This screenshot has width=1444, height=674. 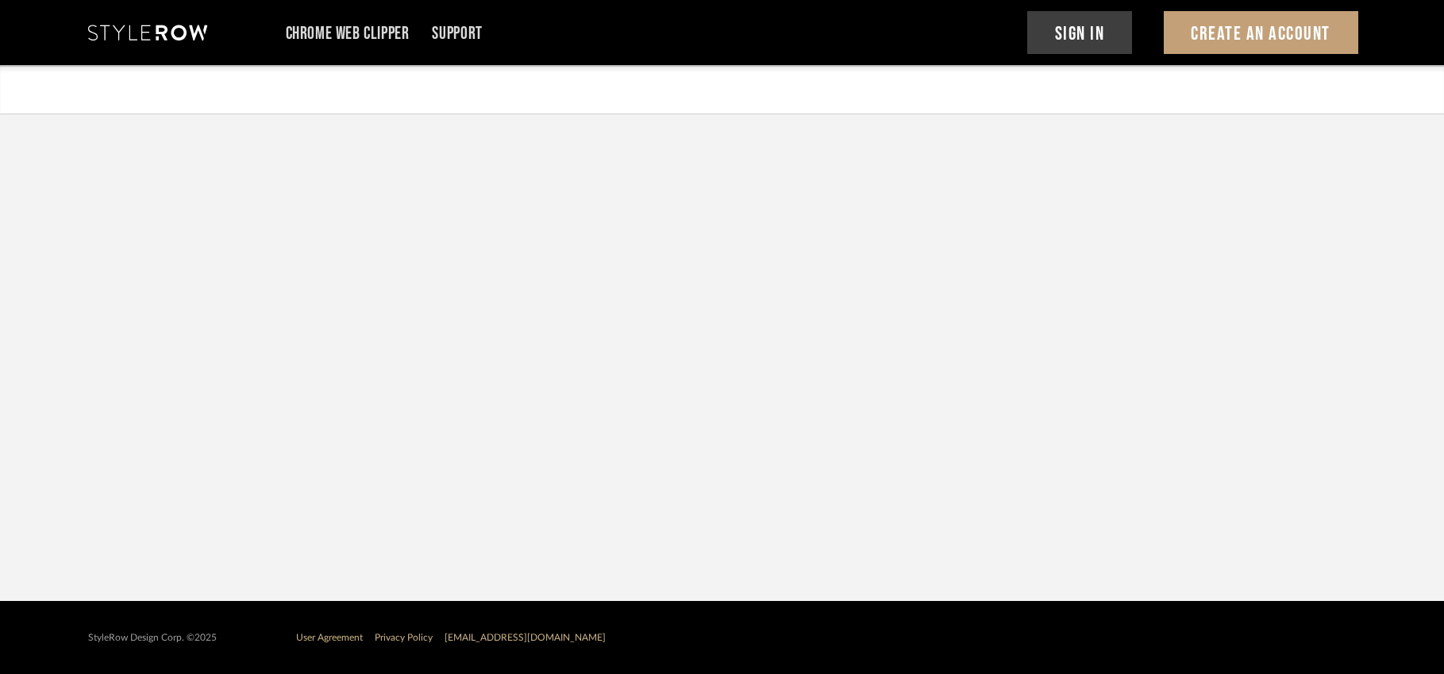 I want to click on a: User Agreement, so click(x=329, y=637).